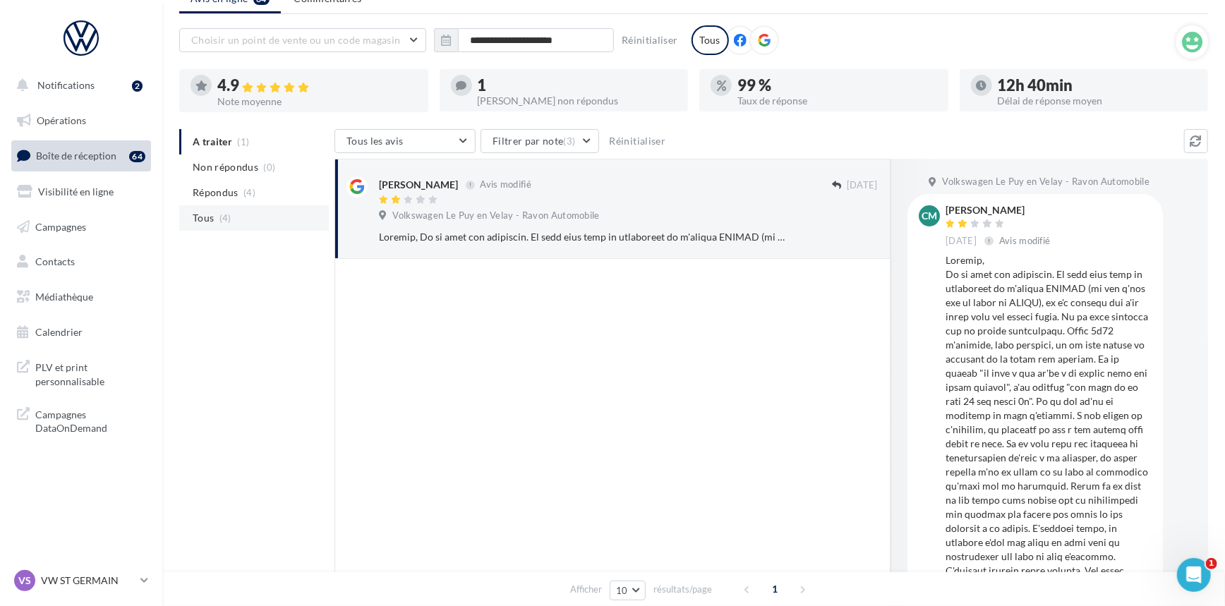  What do you see at coordinates (682, 589) in the screenshot?
I see `span: résultats/page` at bounding box center [682, 589].